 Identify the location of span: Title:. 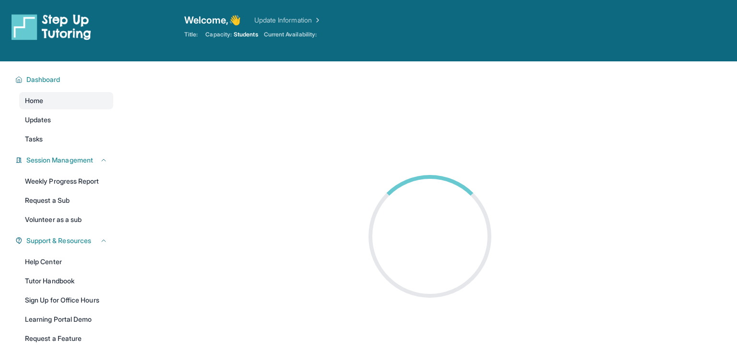
(191, 35).